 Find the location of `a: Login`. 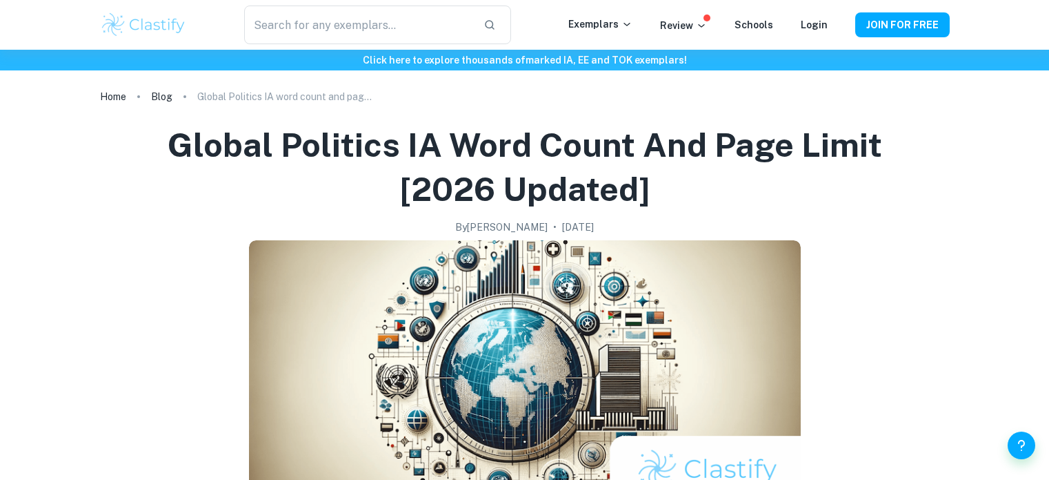

a: Login is located at coordinates (814, 25).